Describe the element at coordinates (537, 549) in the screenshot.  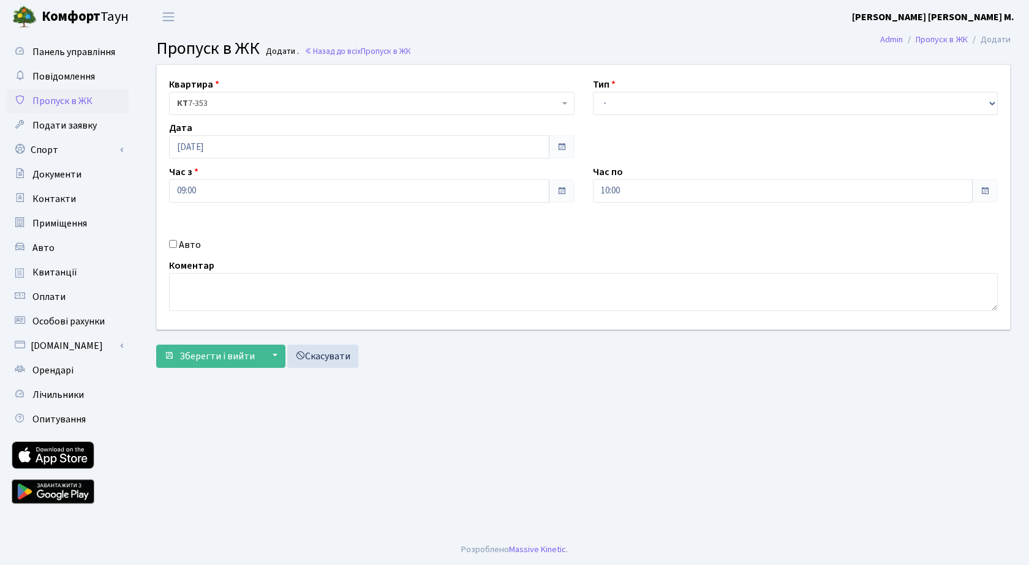
I see `a: Massive Kinetic` at that location.